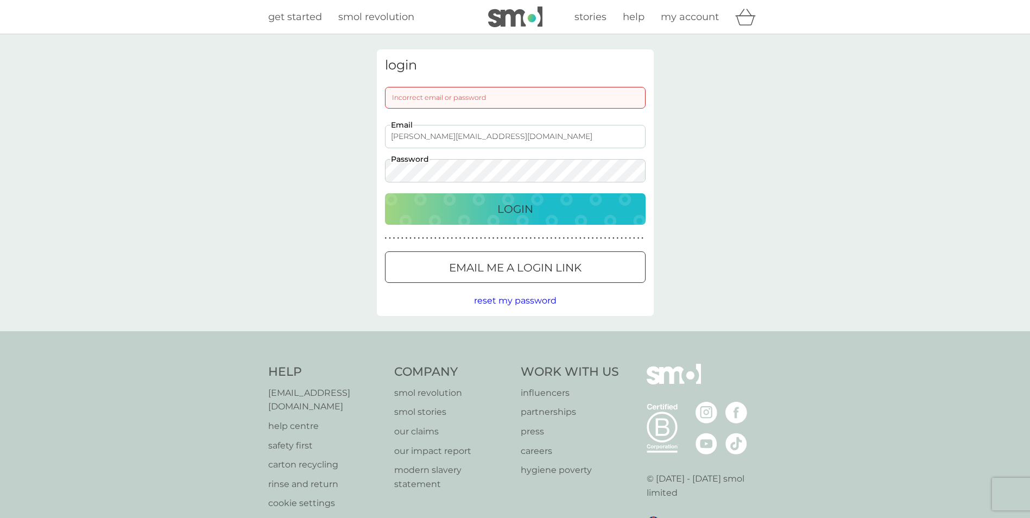 The height and width of the screenshot is (518, 1030). I want to click on img: visit the smol Facebook page, so click(736, 413).